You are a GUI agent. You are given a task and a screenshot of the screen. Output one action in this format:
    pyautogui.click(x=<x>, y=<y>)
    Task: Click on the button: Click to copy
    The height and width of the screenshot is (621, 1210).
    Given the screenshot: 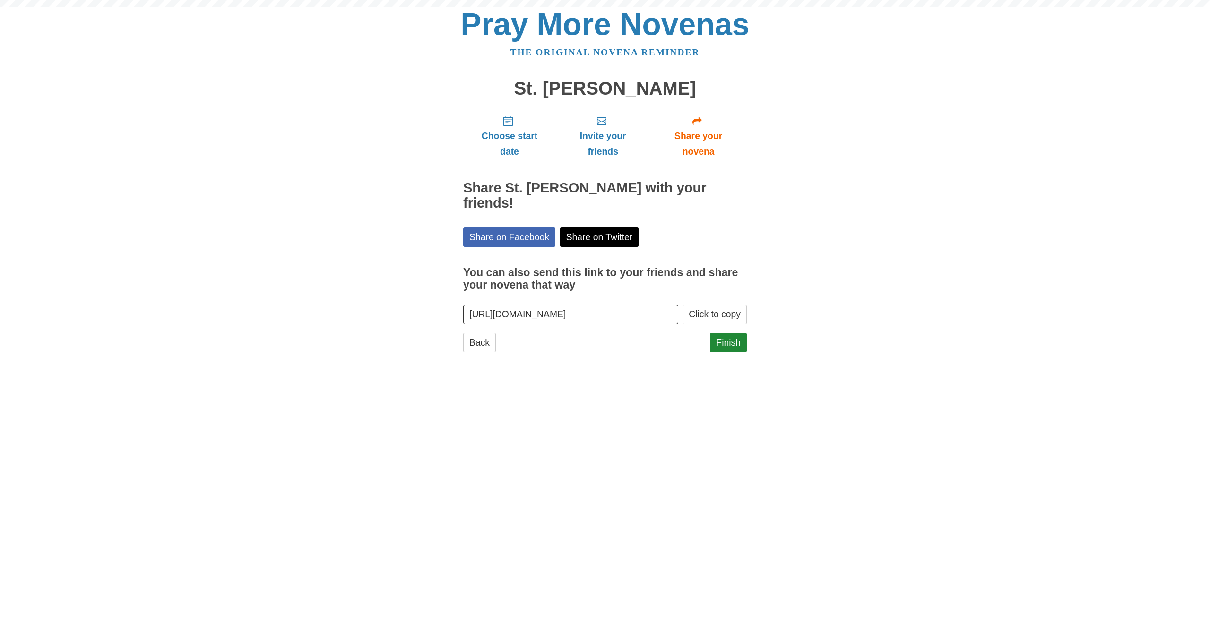 What is the action you would take?
    pyautogui.click(x=715, y=314)
    